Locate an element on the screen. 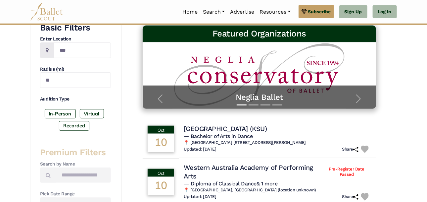  h3: Premium Filters is located at coordinates (76, 152).